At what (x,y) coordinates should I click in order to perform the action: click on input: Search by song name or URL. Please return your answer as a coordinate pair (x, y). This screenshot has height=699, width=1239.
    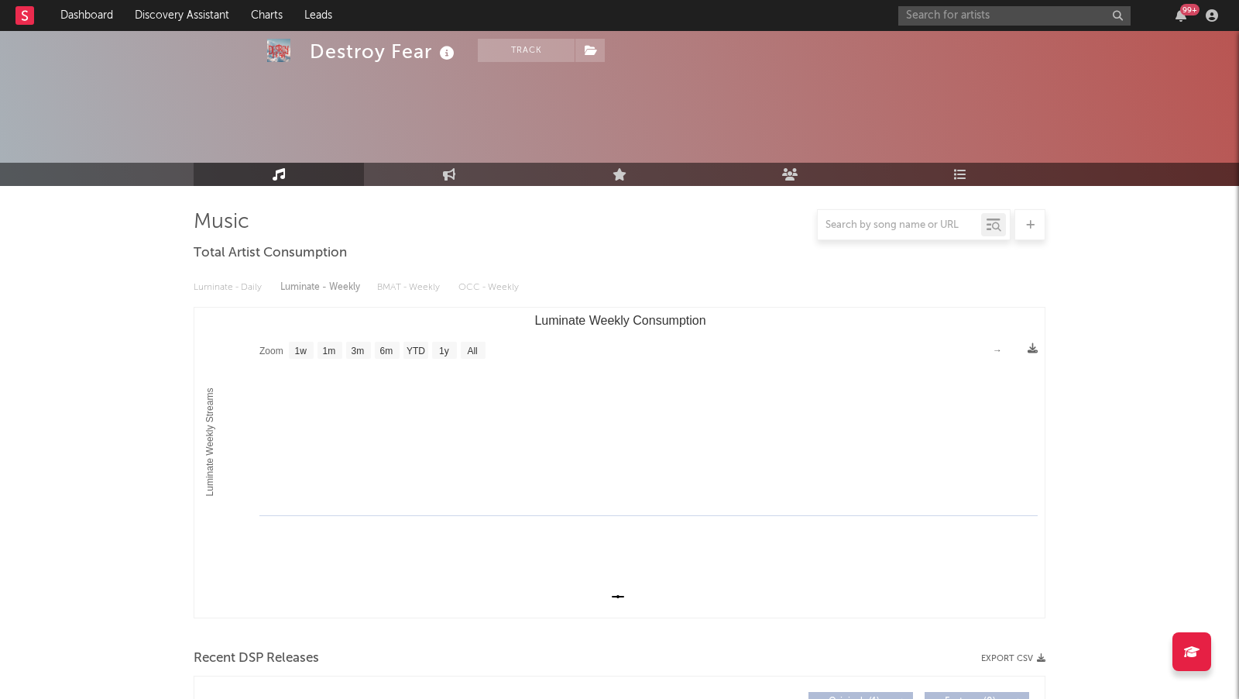
    Looking at the image, I should click on (899, 225).